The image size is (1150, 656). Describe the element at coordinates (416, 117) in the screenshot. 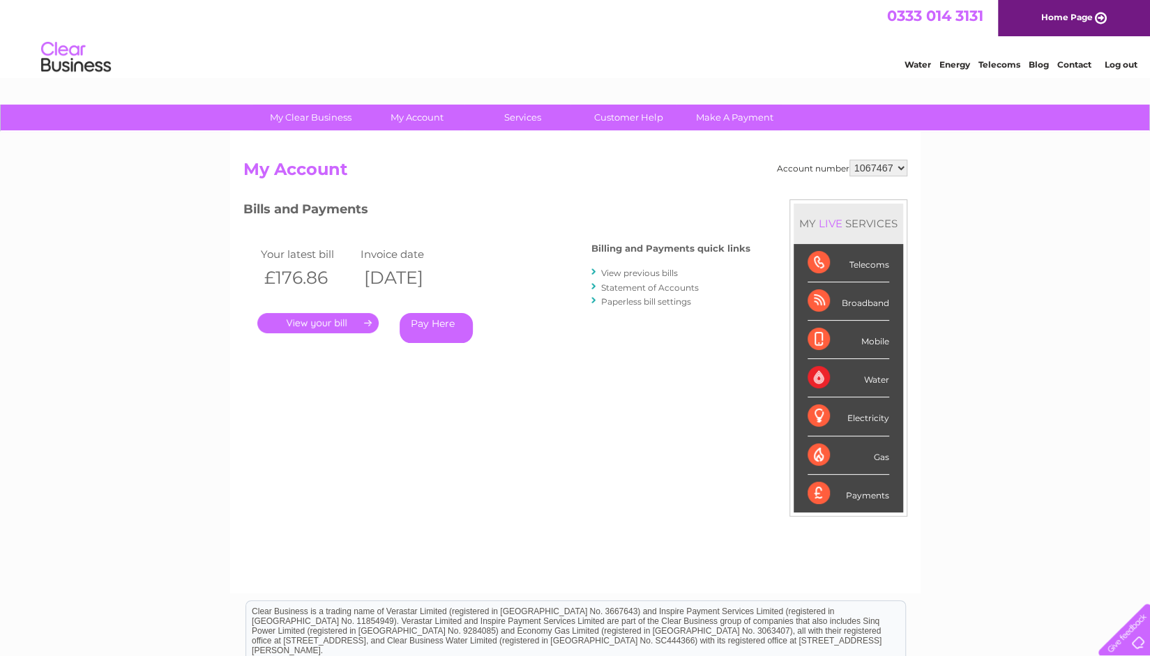

I see `a: My Account` at that location.